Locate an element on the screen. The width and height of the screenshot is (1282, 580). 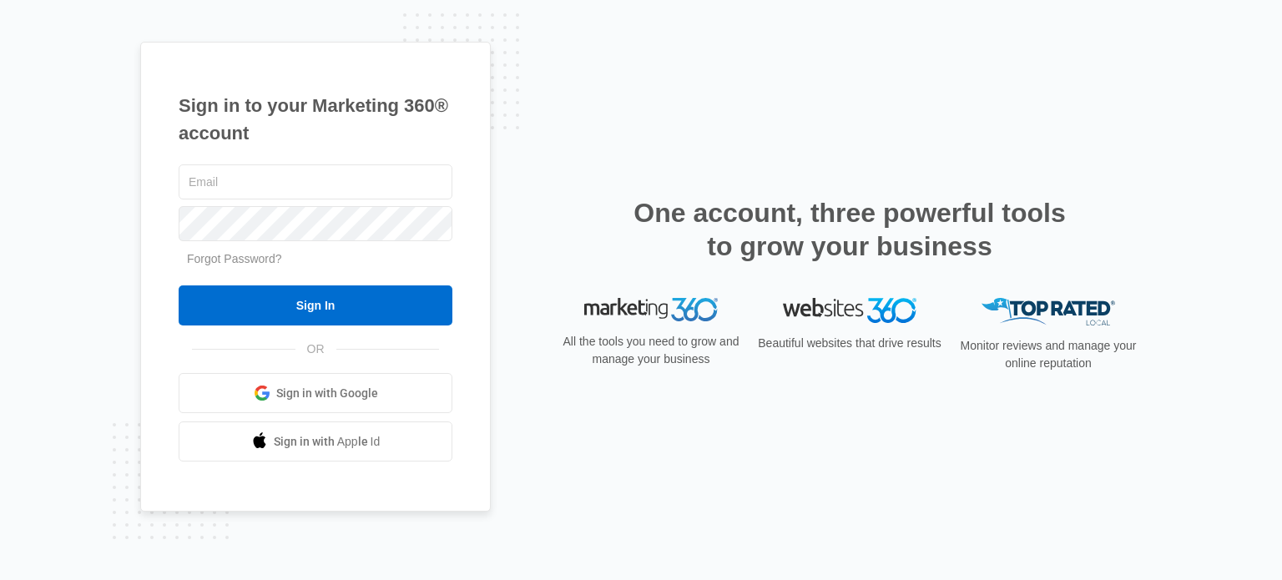
img: Top Rated Local is located at coordinates (1049, 311).